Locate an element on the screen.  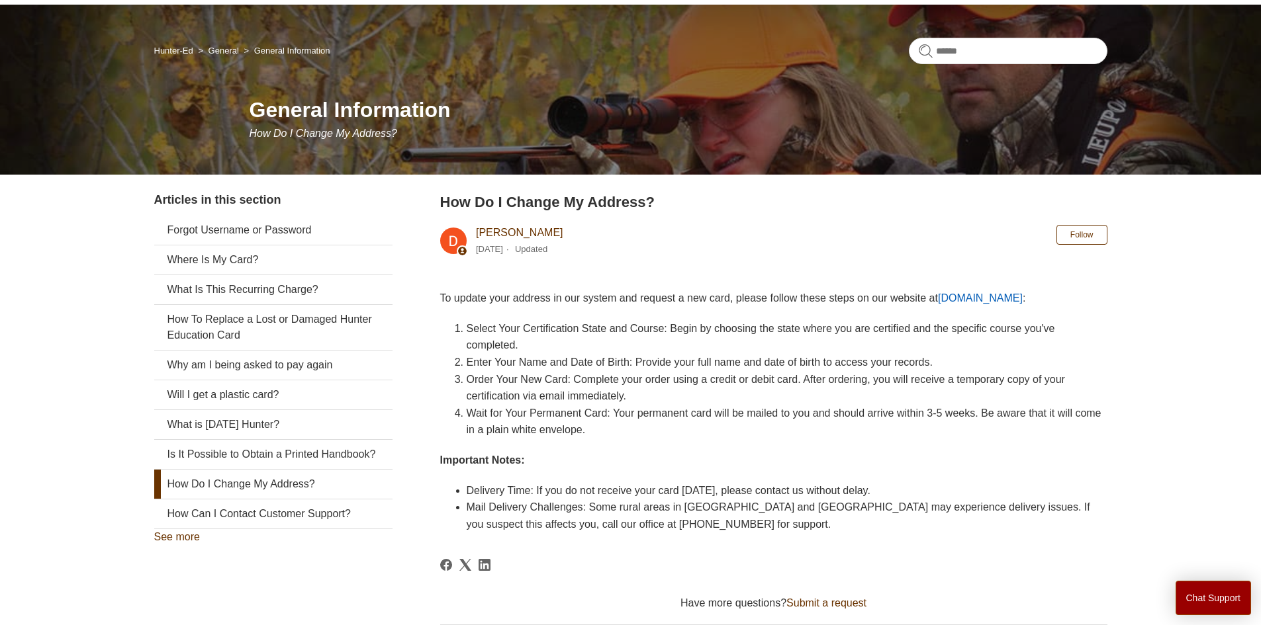
a: How Do I Change My Address? is located at coordinates (273, 484).